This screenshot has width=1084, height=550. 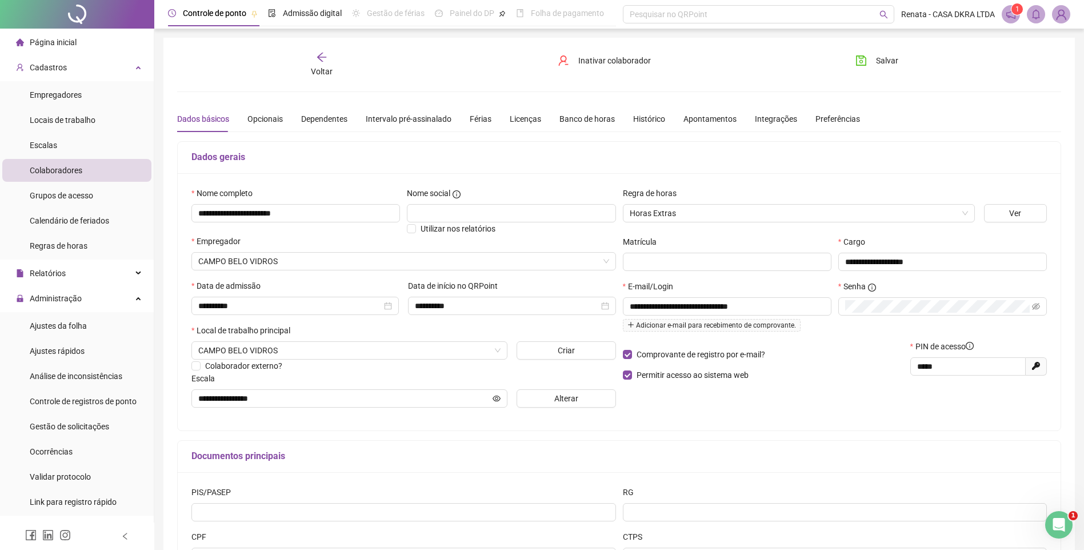 What do you see at coordinates (458, 229) in the screenshot?
I see `span: Utilizar nos relatórios` at bounding box center [458, 229].